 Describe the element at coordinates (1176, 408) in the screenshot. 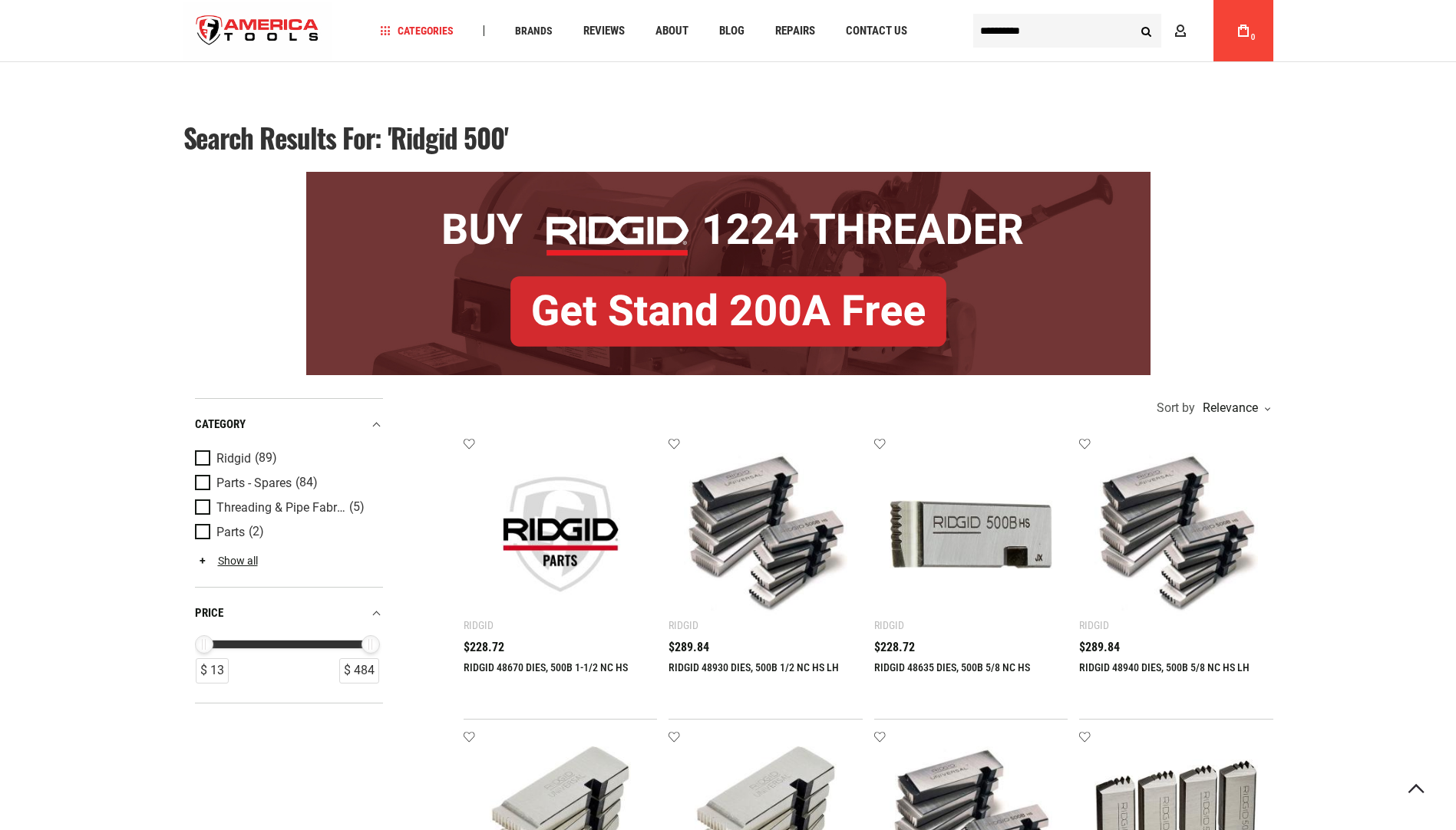

I see `span: Sort by` at that location.